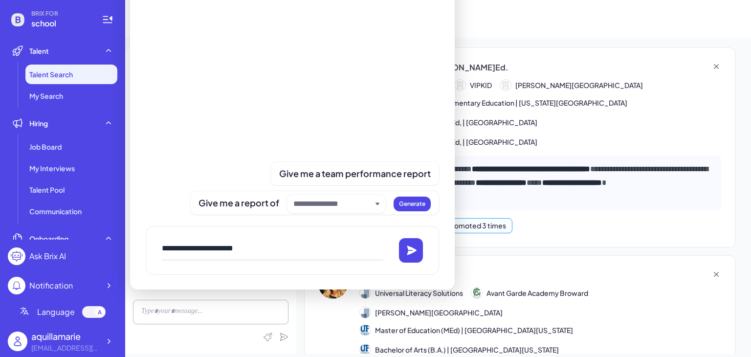 The width and height of the screenshot is (751, 357). Describe the element at coordinates (66, 336) in the screenshot. I see `div: aquillamarie` at that location.